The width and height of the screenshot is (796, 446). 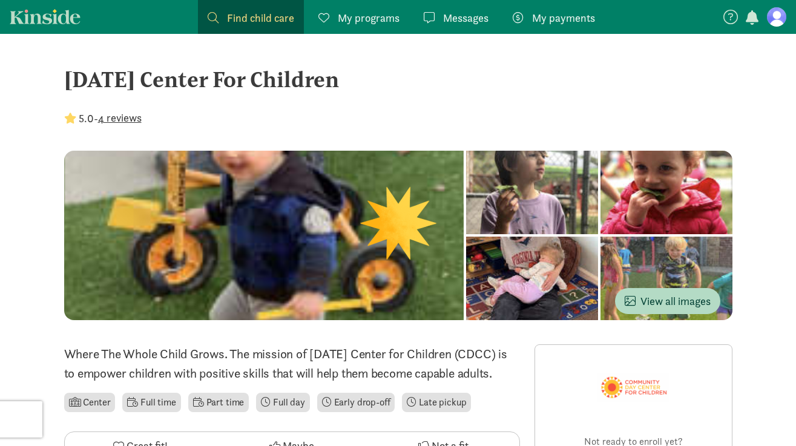 What do you see at coordinates (563, 18) in the screenshot?
I see `span: My payments` at bounding box center [563, 18].